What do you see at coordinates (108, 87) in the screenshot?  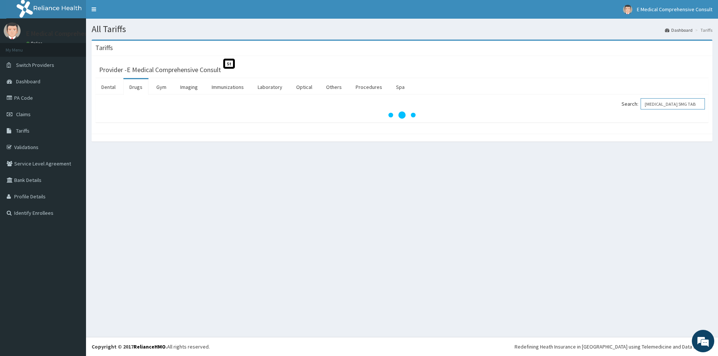 I see `a: Dental` at bounding box center [108, 87].